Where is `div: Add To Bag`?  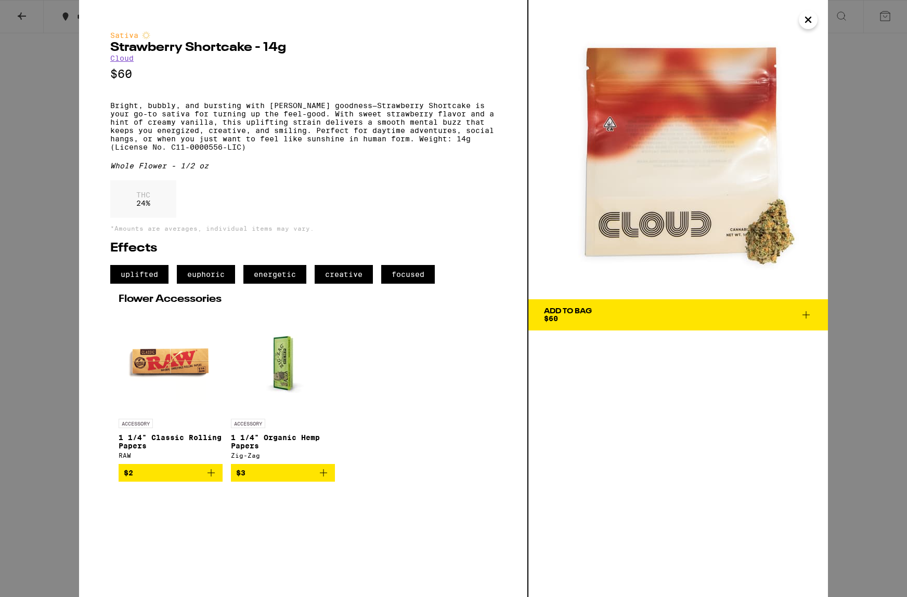
div: Add To Bag is located at coordinates (568, 311).